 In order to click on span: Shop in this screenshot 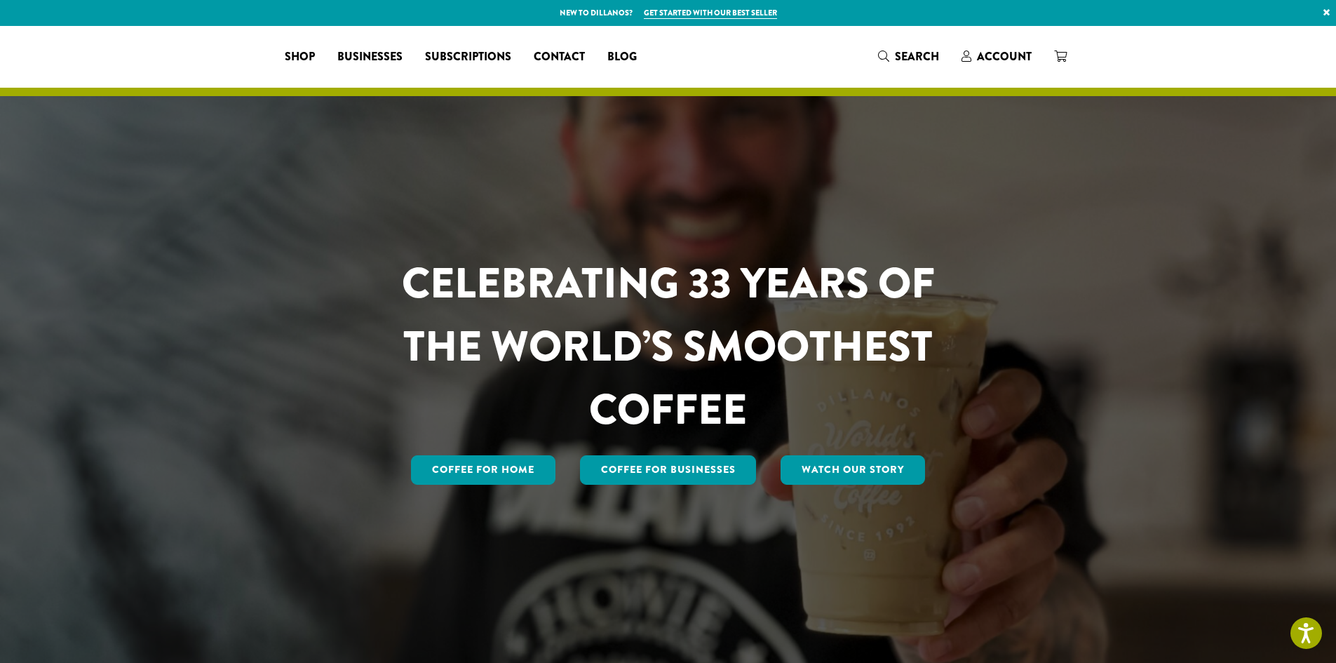, I will do `click(299, 57)`.